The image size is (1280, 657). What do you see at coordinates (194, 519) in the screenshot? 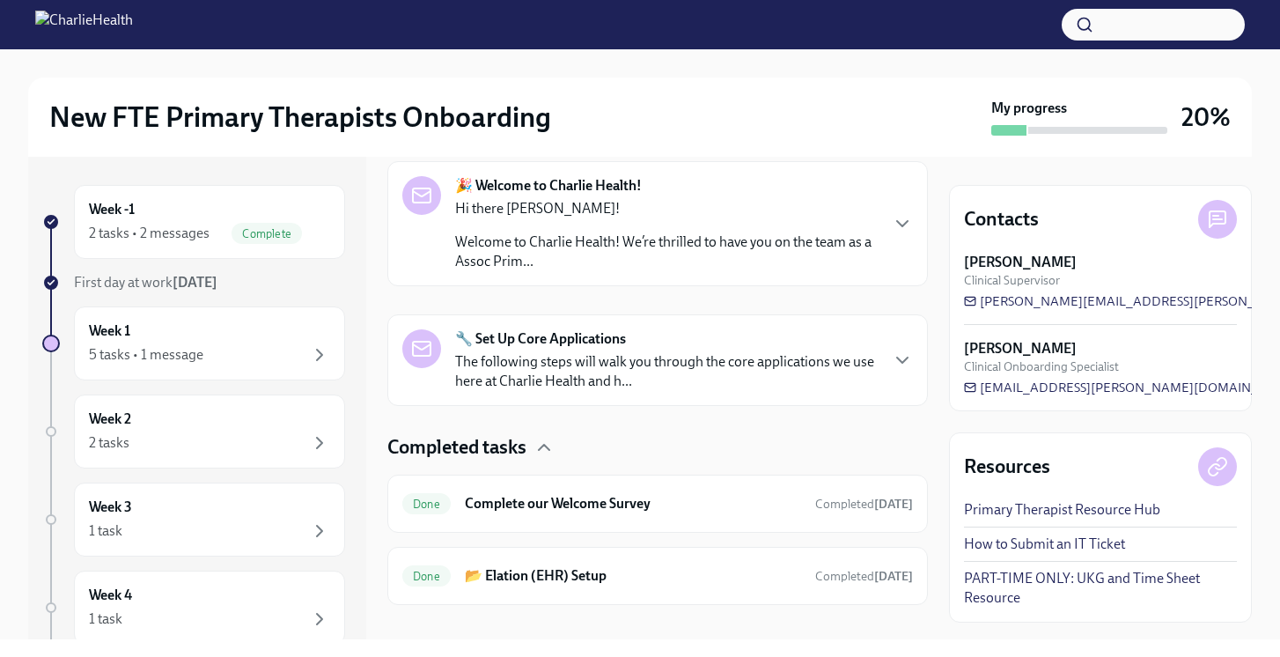
I see `a: Week 31 task` at bounding box center [194, 519].